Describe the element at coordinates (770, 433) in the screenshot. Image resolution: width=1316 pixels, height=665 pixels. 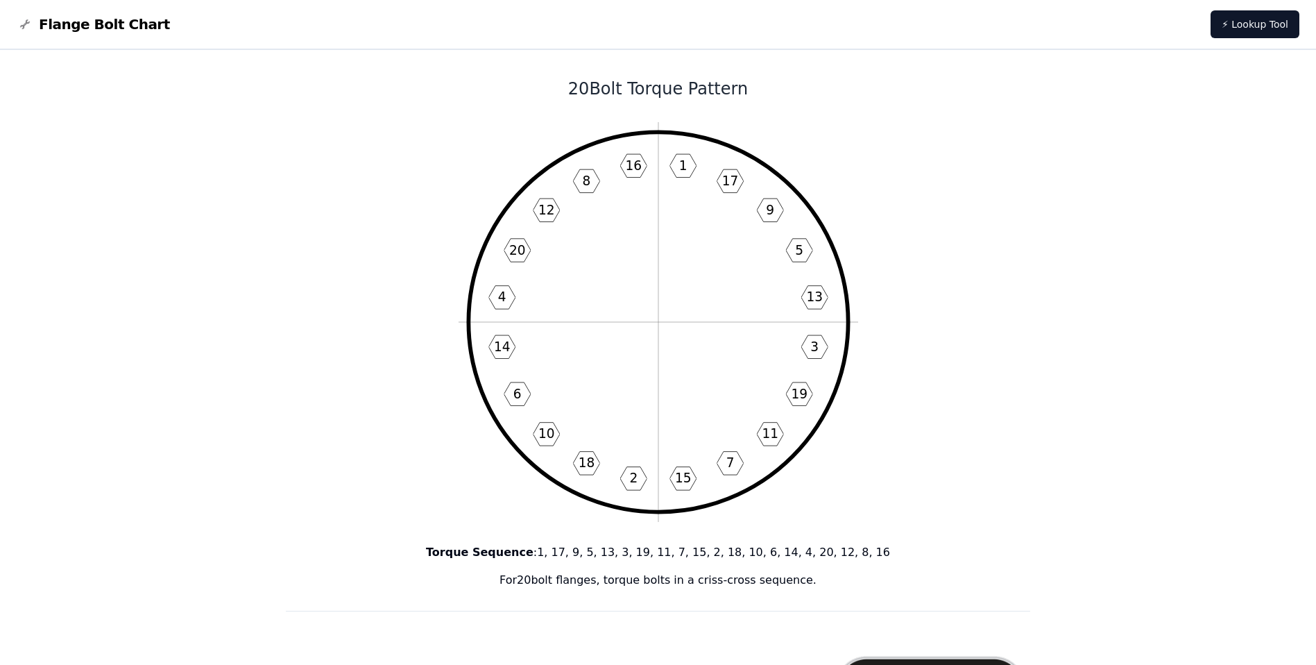
I see `text: 11` at that location.